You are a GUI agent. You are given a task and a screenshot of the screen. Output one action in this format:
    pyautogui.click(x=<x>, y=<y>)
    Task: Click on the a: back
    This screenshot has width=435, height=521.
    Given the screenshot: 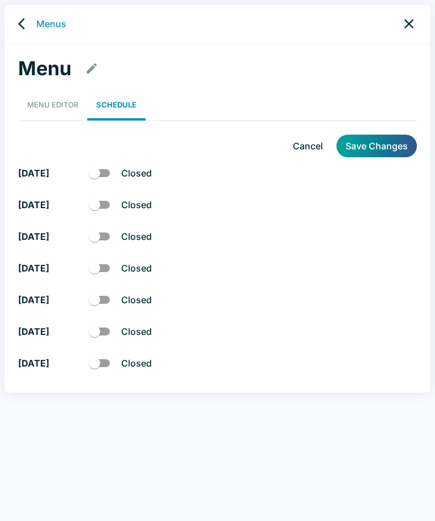 What is the action you would take?
    pyautogui.click(x=25, y=24)
    